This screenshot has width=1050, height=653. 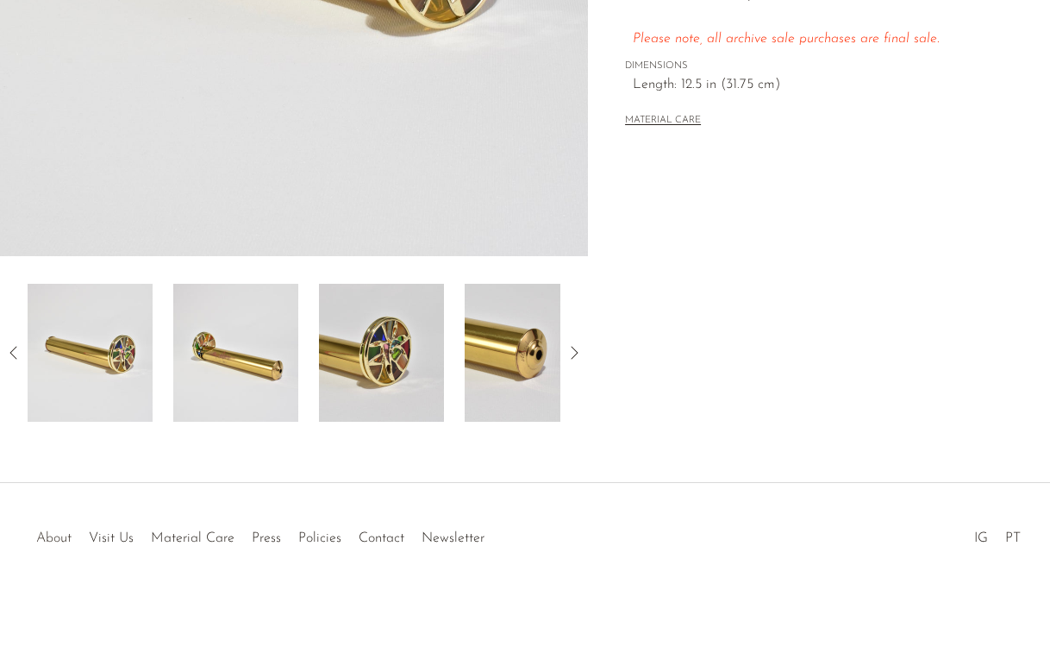 What do you see at coordinates (819, 66) in the screenshot?
I see `span: DIMENSIONS` at bounding box center [819, 66].